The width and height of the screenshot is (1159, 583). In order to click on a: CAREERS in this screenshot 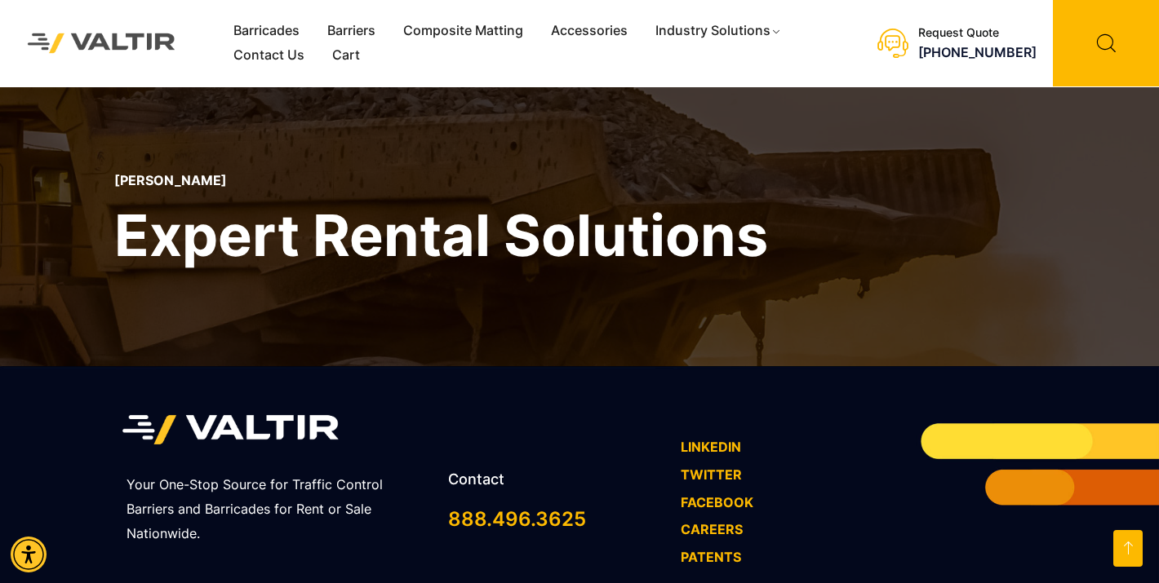, I will do `click(712, 530)`.